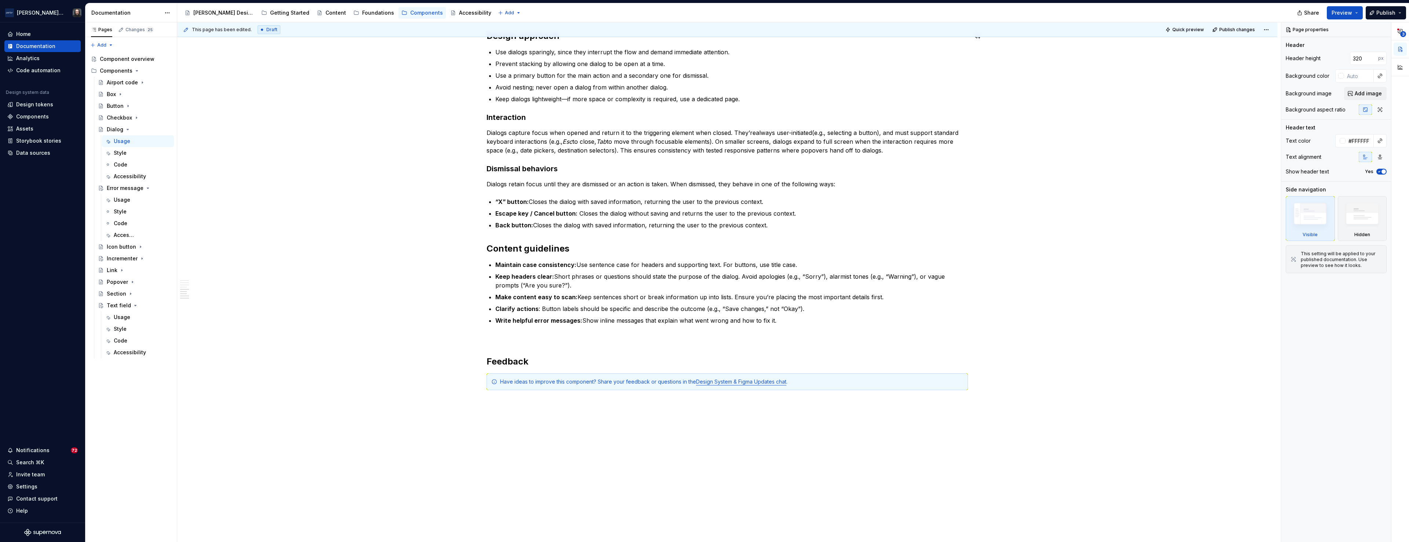 The width and height of the screenshot is (1409, 542). What do you see at coordinates (272, 30) in the screenshot?
I see `span: Draft` at bounding box center [272, 30].